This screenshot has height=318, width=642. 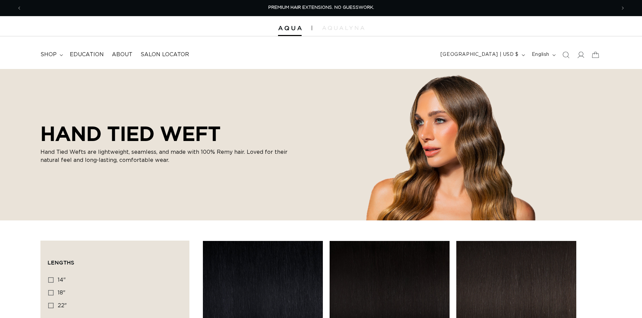 I want to click on button: Previous announcement, so click(x=19, y=8).